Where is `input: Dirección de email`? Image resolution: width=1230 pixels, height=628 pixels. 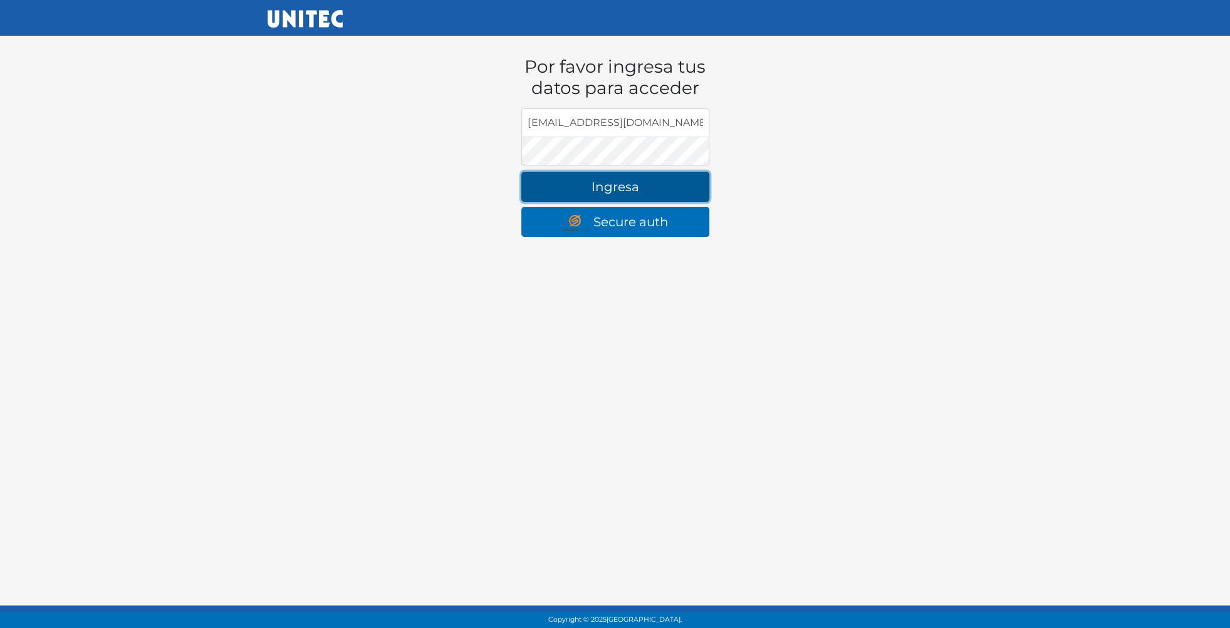
input: Dirección de email is located at coordinates (615, 123).